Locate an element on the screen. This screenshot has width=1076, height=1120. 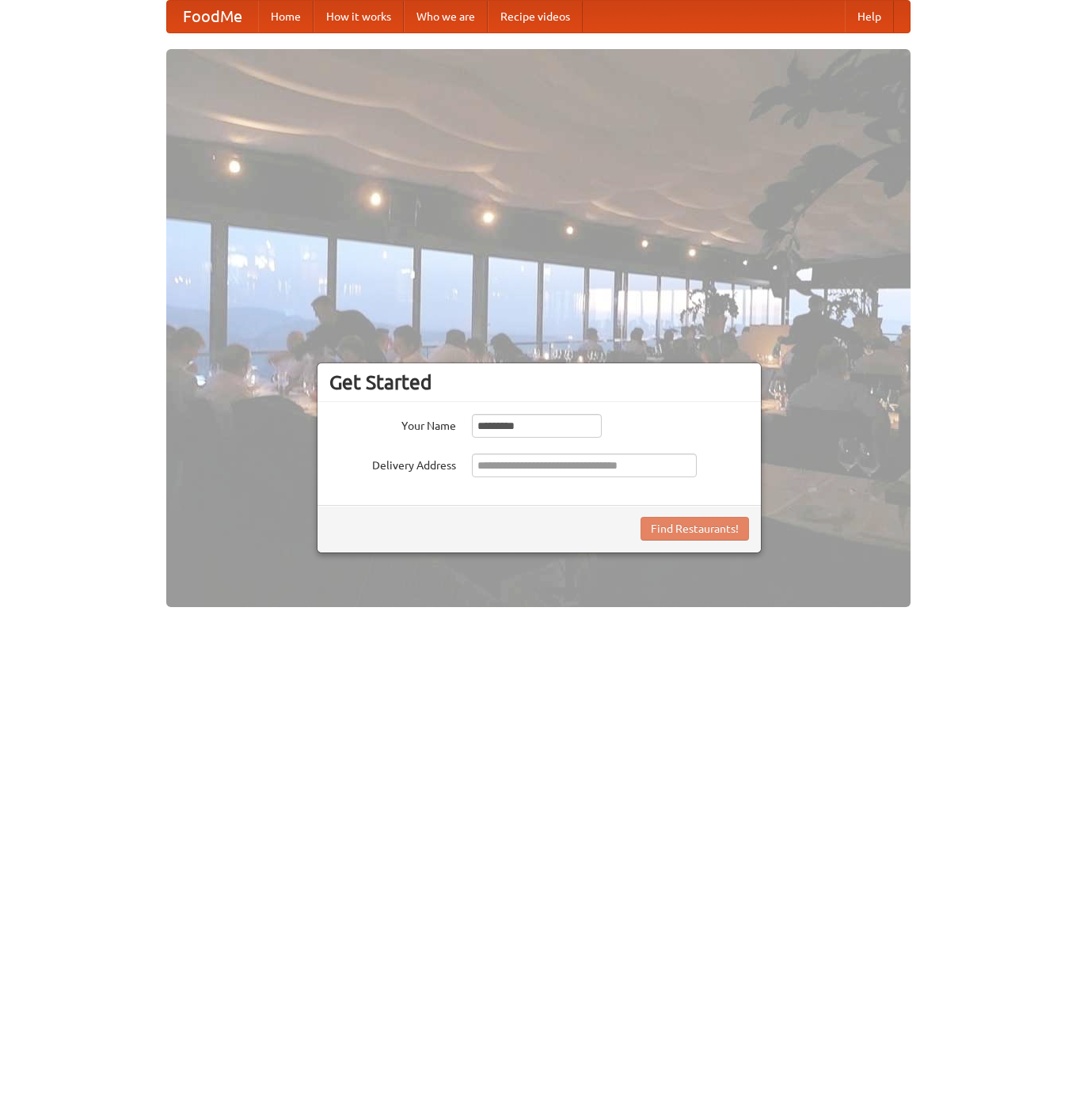
label: Your Name is located at coordinates (393, 423).